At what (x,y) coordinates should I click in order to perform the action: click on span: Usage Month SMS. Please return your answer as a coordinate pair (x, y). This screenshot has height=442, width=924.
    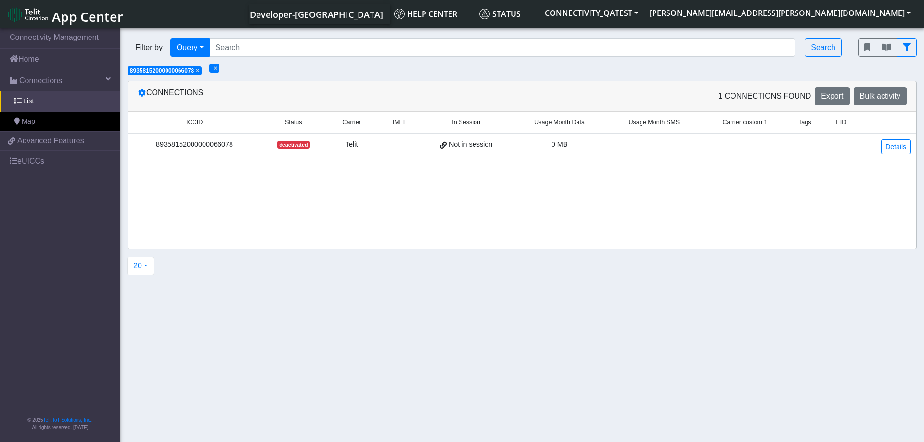
    Looking at the image, I should click on (654, 122).